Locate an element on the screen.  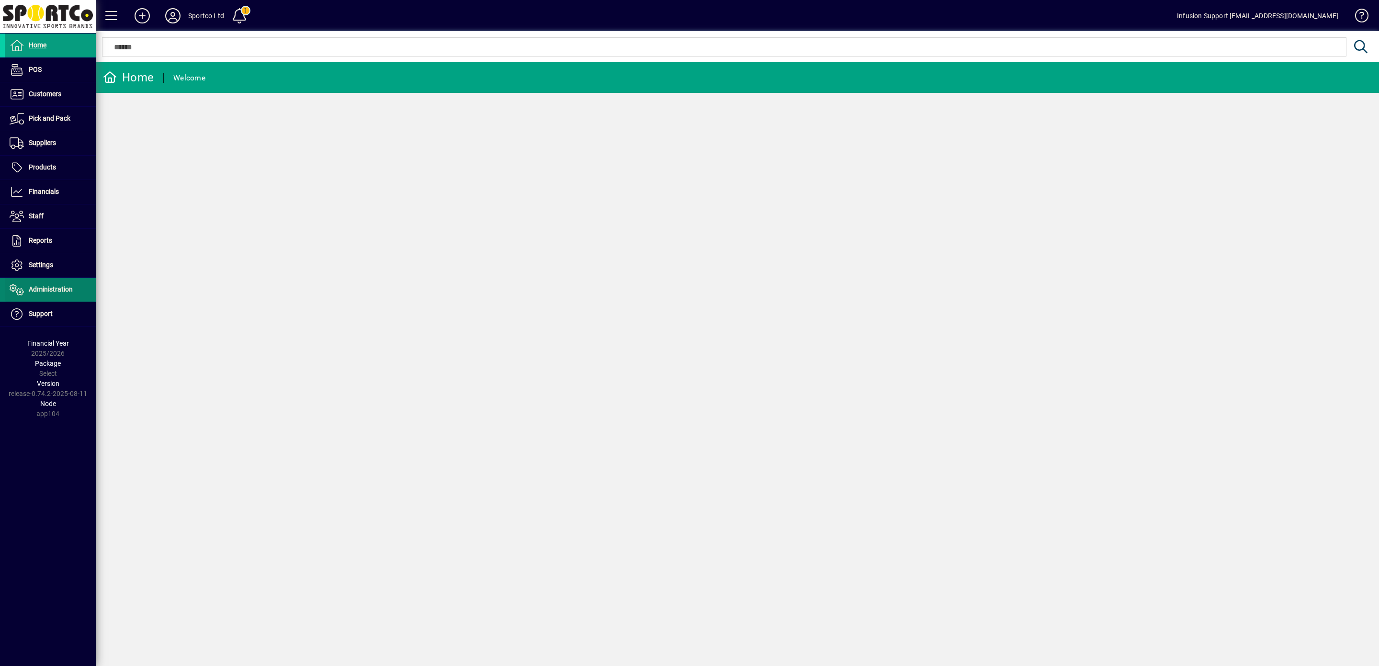
a: Customers is located at coordinates (50, 94).